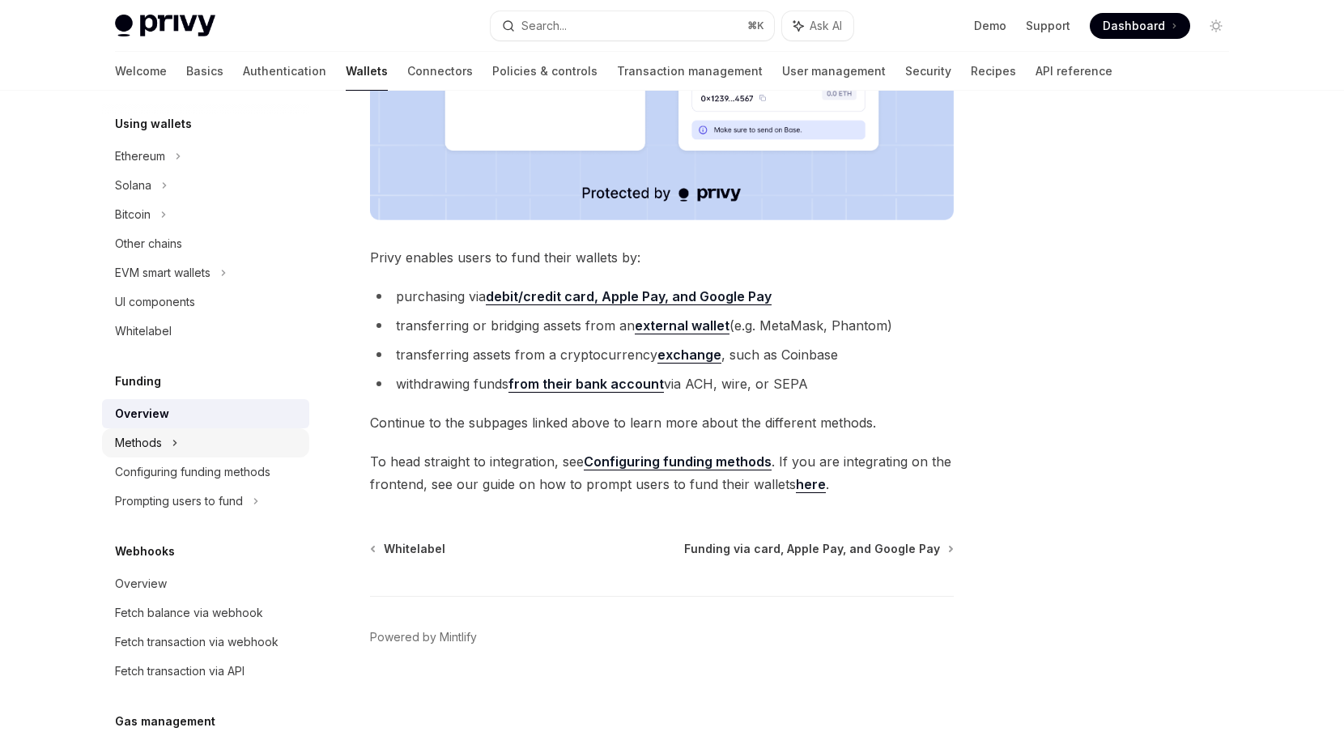 This screenshot has height=736, width=1344. Describe the element at coordinates (206, 642) in the screenshot. I see `a: Fetch transaction via webhook` at that location.